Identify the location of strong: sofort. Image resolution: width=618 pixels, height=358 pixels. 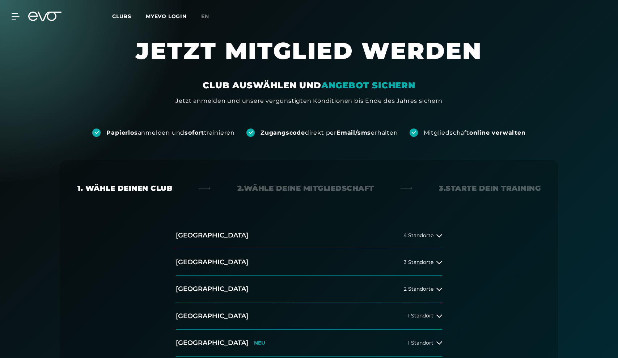
(194, 132).